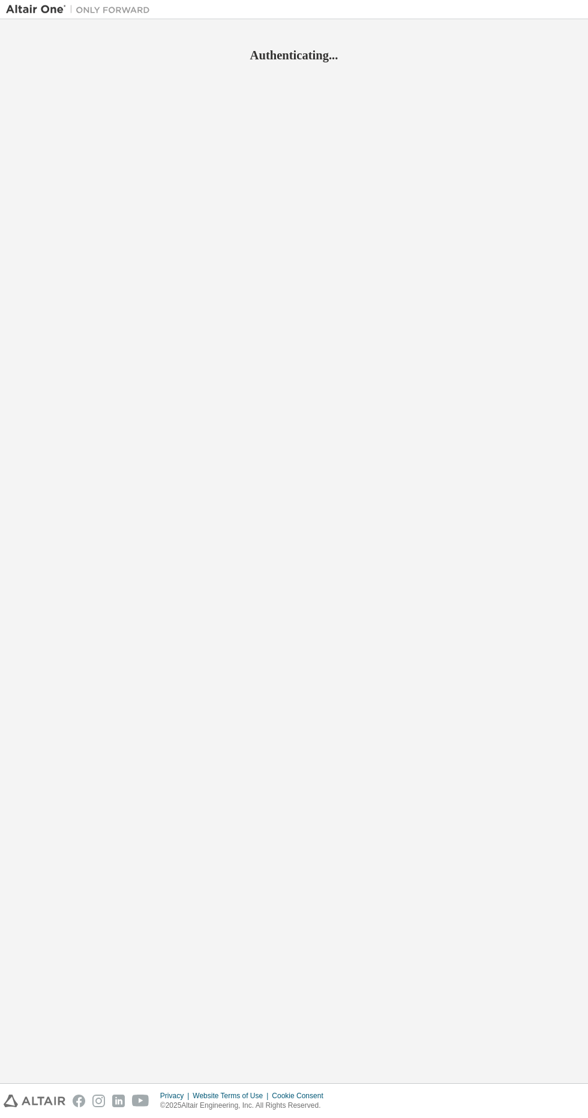 This screenshot has width=588, height=1118. What do you see at coordinates (245, 1105) in the screenshot?
I see `p: © 2025 Altair Engineering, Inc. All Rights Reserved.` at bounding box center [245, 1105].